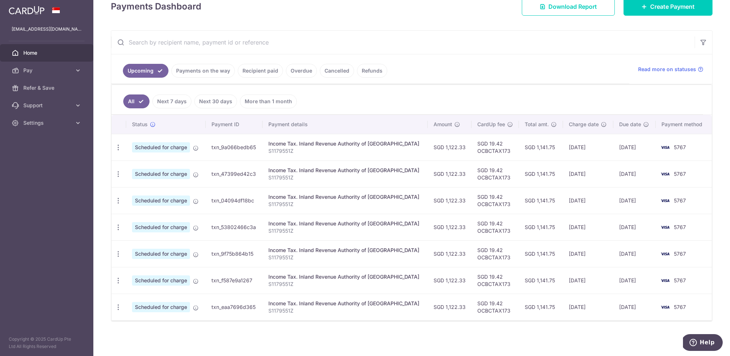 The height and width of the screenshot is (356, 730). Describe the element at coordinates (172, 101) in the screenshot. I see `a: Next 7 days` at that location.